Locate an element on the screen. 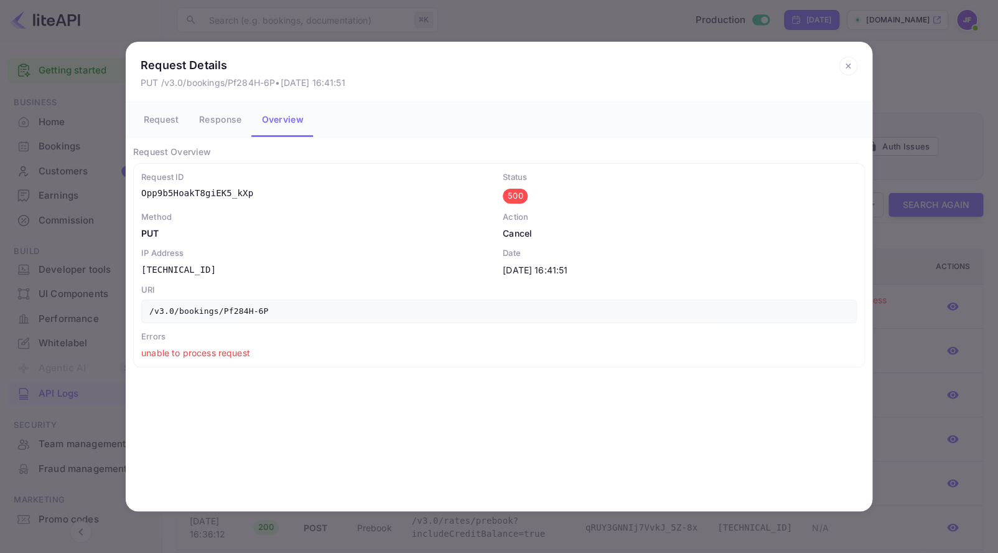 The height and width of the screenshot is (553, 998). p: URI is located at coordinates (499, 290).